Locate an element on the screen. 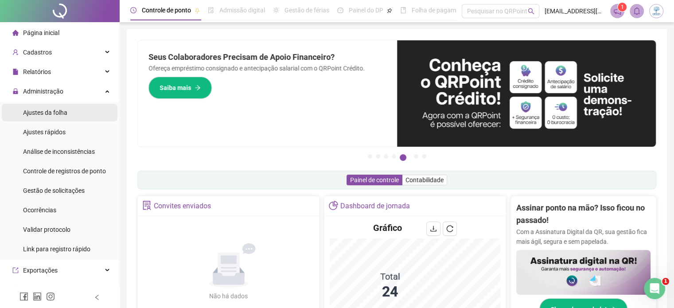  span: reload is located at coordinates (450, 229).